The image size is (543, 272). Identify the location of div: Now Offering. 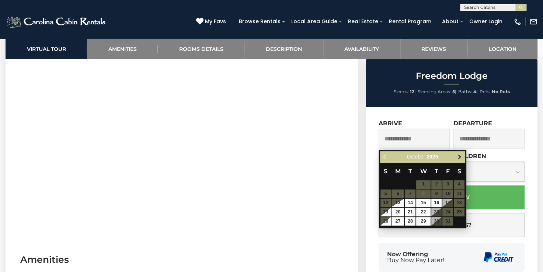
(415, 257).